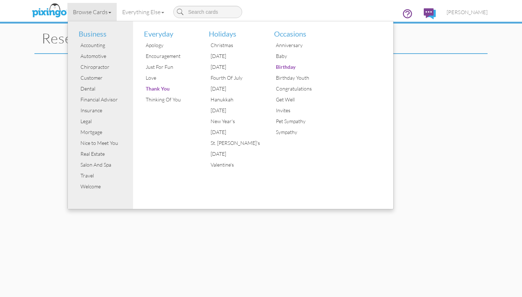 This screenshot has width=522, height=297. What do you see at coordinates (168, 100) in the screenshot?
I see `a: Thinking Of You` at bounding box center [168, 100].